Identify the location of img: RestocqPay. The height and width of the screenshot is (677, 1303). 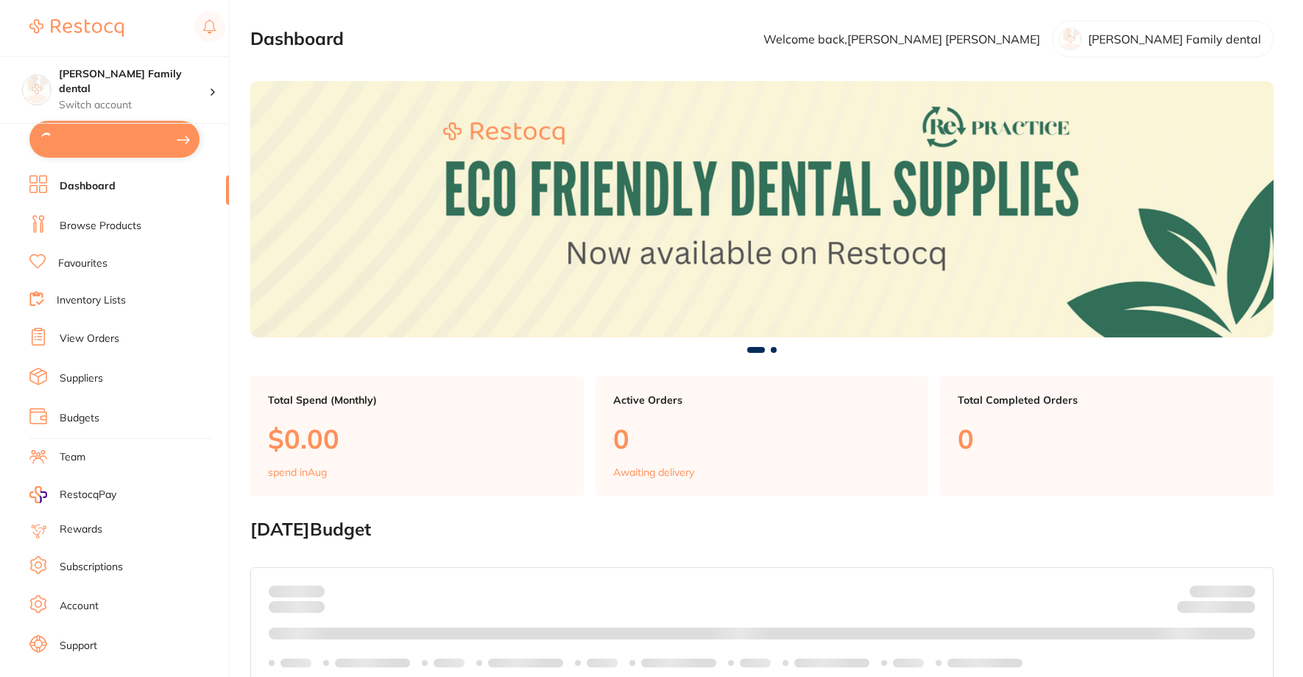
(38, 494).